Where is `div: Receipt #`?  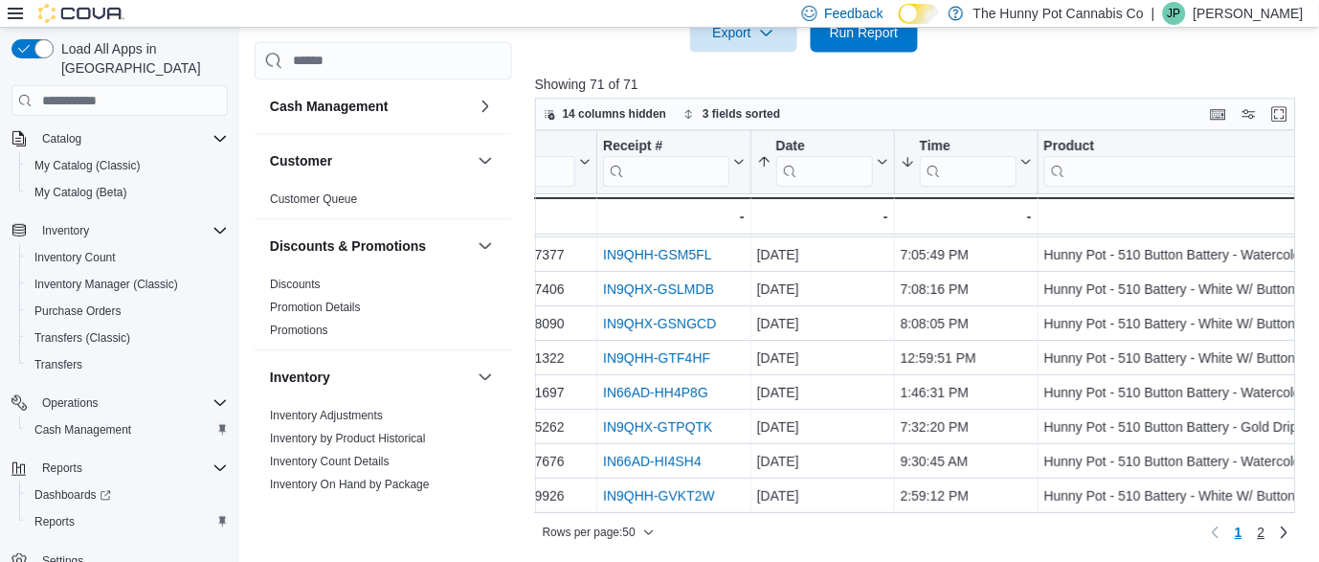
div: Receipt # is located at coordinates (666, 146).